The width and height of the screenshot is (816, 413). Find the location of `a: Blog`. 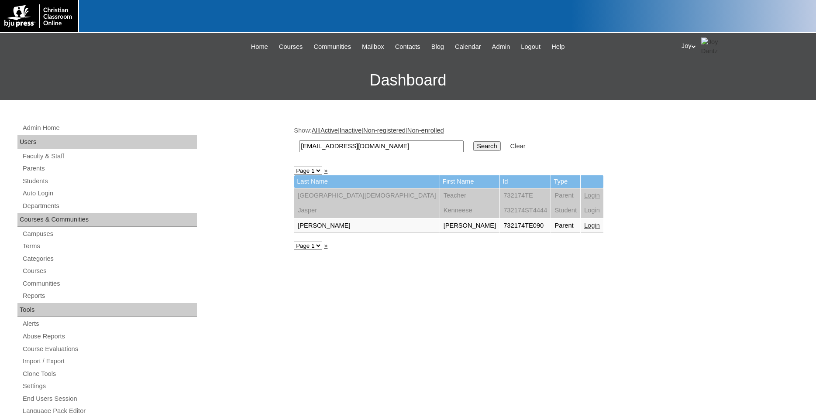

a: Blog is located at coordinates (437, 47).